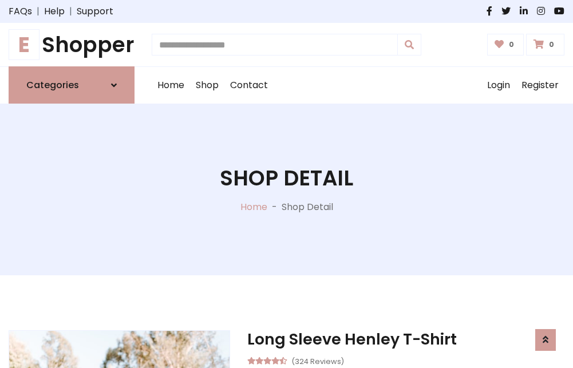 The height and width of the screenshot is (368, 573). I want to click on a: Categories, so click(71, 85).